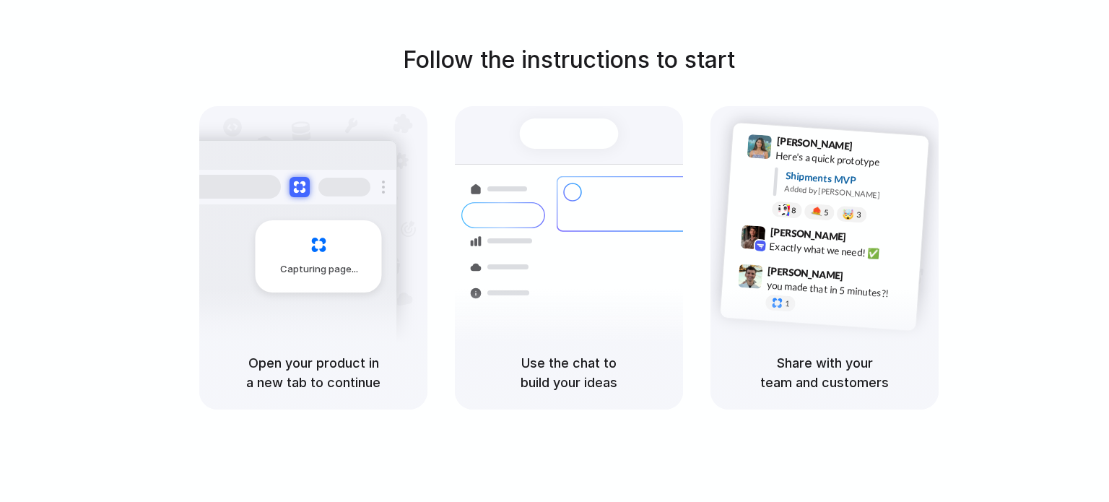  I want to click on div: Shipments MVP, so click(851, 179).